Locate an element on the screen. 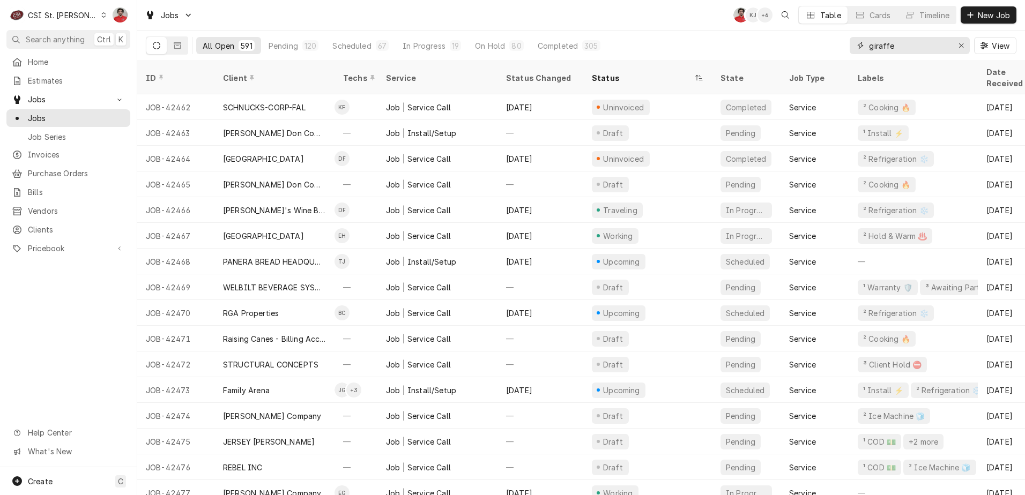 The height and width of the screenshot is (495, 1025). span: Clients is located at coordinates (76, 230).